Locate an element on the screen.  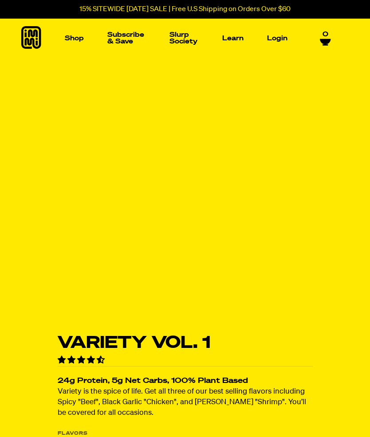
nav: Main navigation is located at coordinates (176, 38).